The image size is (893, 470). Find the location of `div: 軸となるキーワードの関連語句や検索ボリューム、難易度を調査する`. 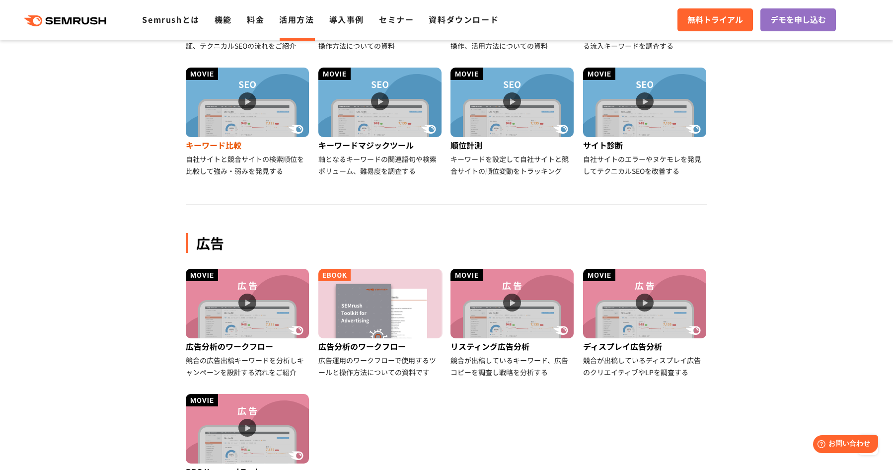

div: 軸となるキーワードの関連語句や検索ボリューム、難易度を調査する is located at coordinates (381, 165).